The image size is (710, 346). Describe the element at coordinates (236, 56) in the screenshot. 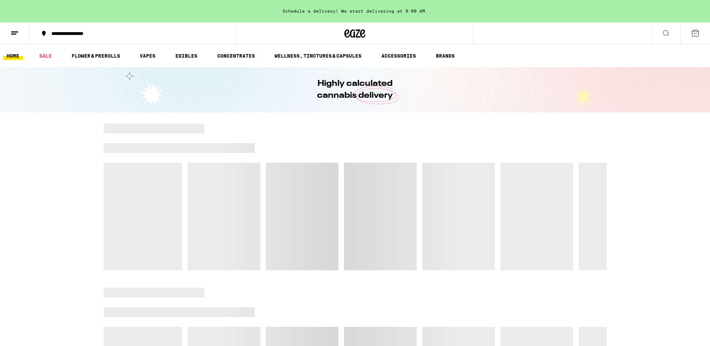

I see `a: CONCENTRATES` at that location.